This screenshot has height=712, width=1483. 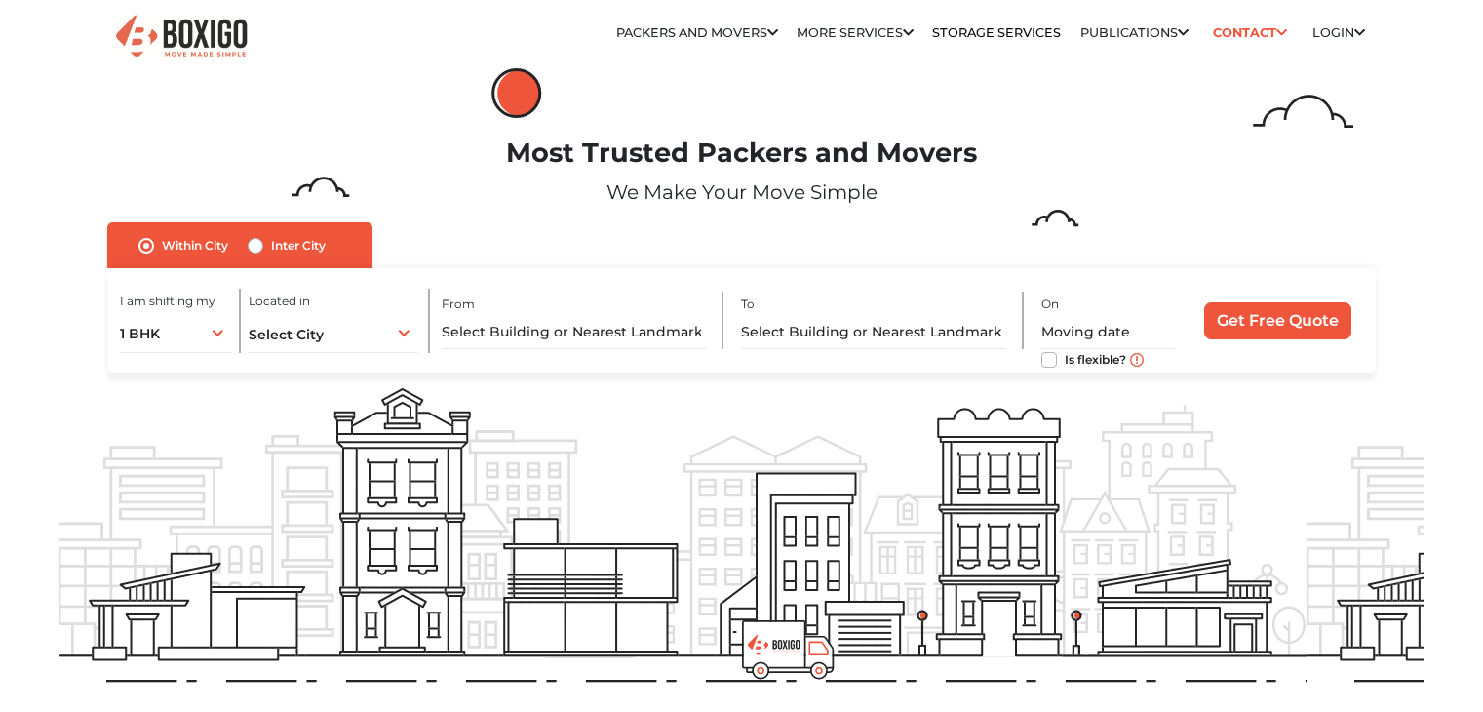 I want to click on label: Located in, so click(x=279, y=301).